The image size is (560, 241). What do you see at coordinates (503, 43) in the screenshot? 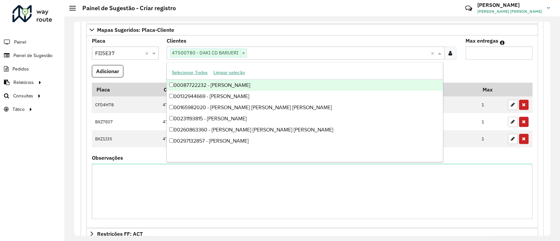
I see `em: Máximo de clientes que serão colocados na mesma rota com os clientes informados` at bounding box center [503, 43].